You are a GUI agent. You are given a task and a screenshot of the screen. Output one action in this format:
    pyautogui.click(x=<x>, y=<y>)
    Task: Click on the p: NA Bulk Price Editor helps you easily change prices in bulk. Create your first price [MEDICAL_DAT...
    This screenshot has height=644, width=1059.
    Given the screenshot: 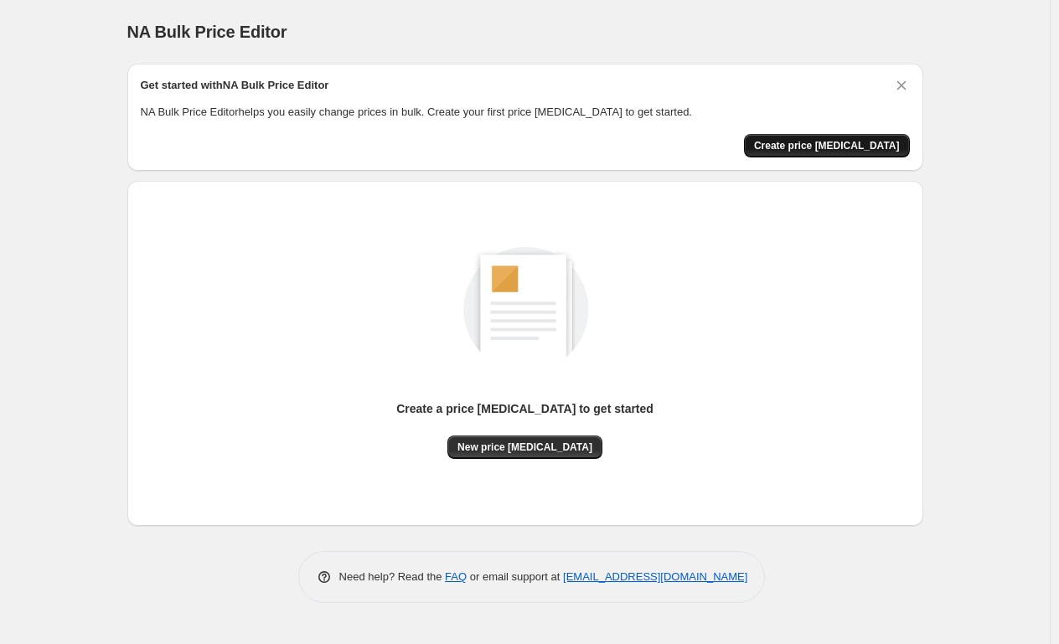 What is the action you would take?
    pyautogui.click(x=525, y=112)
    